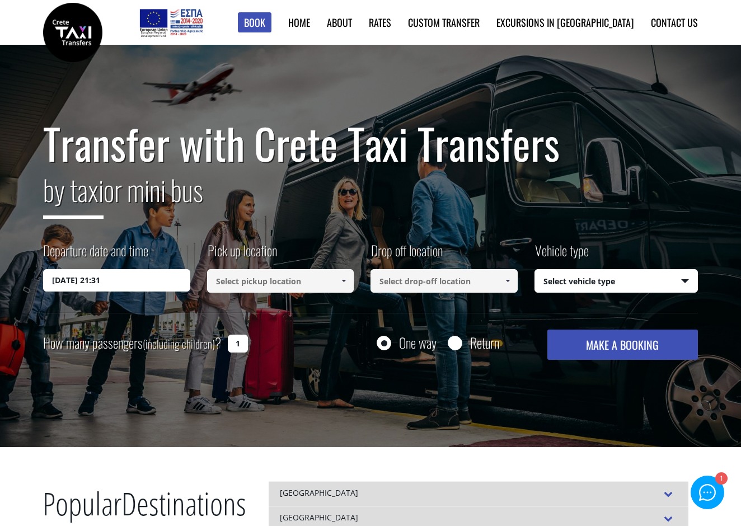 This screenshot has height=526, width=741. Describe the element at coordinates (720, 479) in the screenshot. I see `div: 1` at that location.